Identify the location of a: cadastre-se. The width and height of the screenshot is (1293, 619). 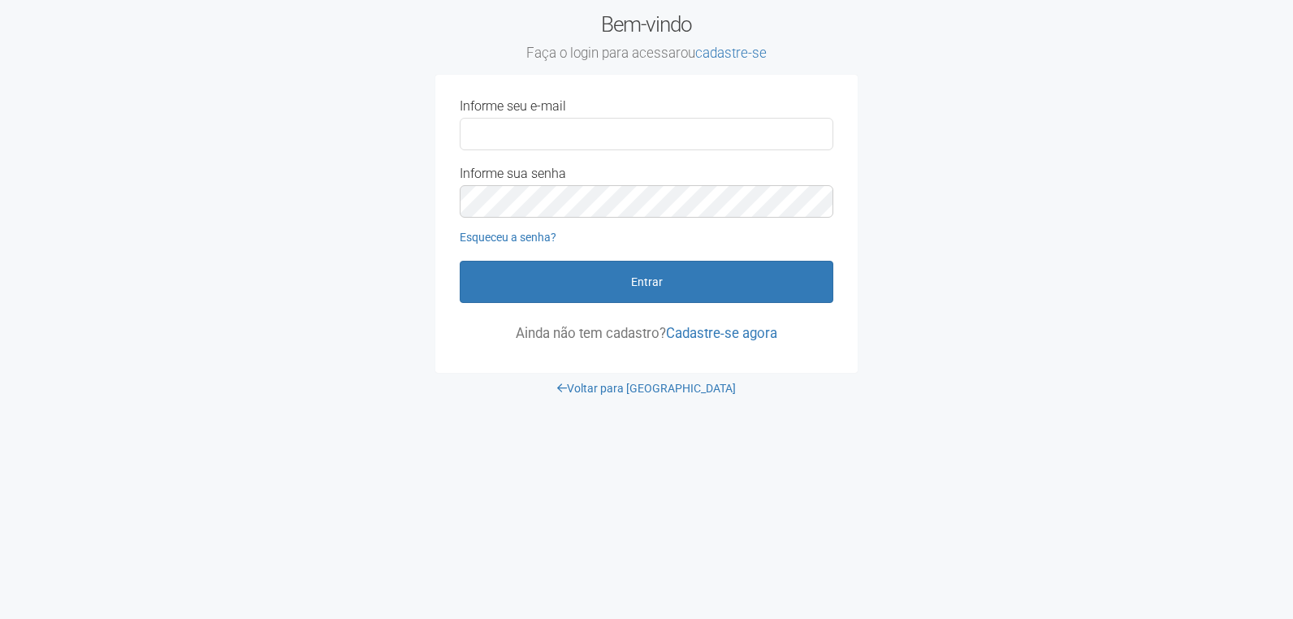
(731, 53).